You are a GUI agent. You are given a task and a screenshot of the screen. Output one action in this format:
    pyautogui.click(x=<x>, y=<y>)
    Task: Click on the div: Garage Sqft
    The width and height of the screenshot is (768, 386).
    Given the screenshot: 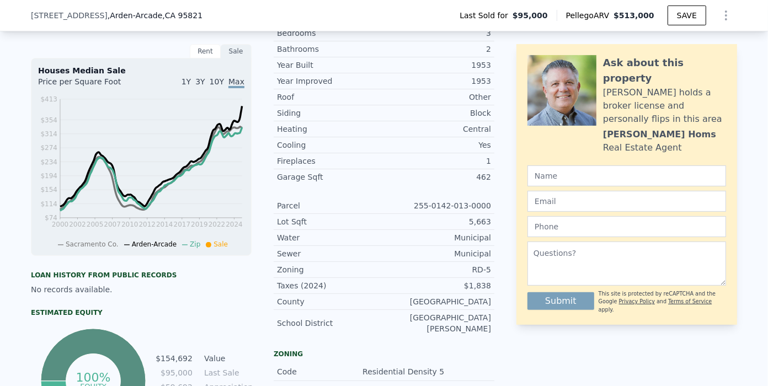 What is the action you would take?
    pyautogui.click(x=331, y=177)
    